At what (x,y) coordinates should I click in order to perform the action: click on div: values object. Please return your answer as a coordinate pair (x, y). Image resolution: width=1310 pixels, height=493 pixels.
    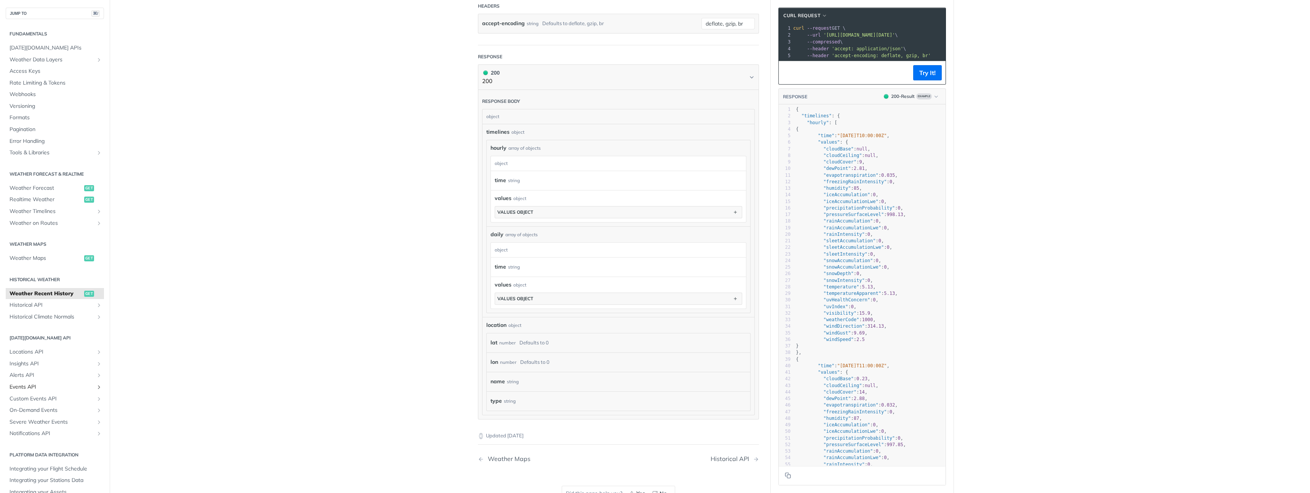
    Looking at the image, I should click on (515, 212).